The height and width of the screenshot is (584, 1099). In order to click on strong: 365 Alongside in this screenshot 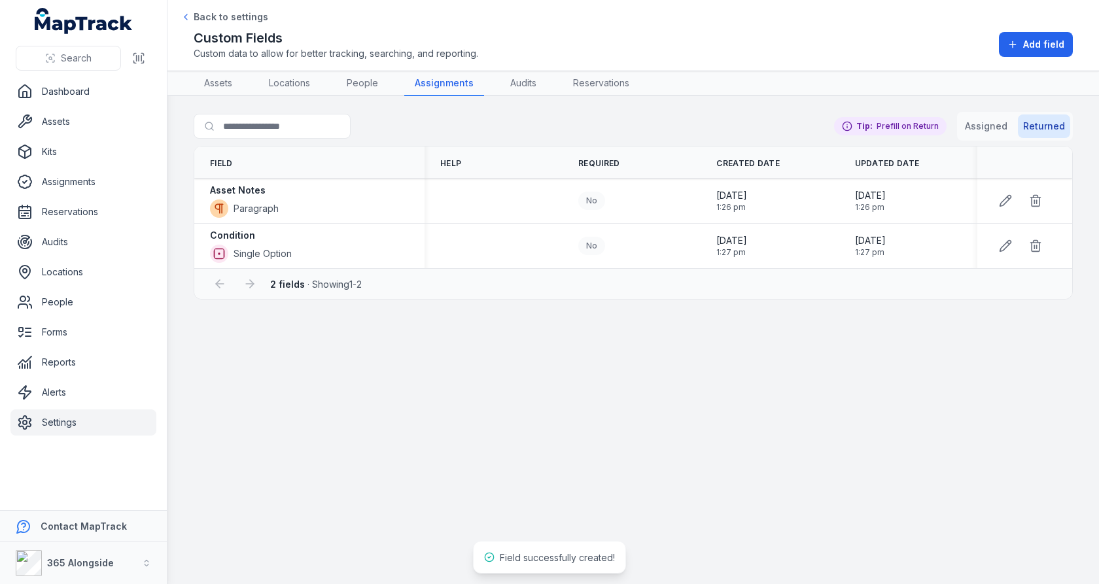, I will do `click(80, 563)`.